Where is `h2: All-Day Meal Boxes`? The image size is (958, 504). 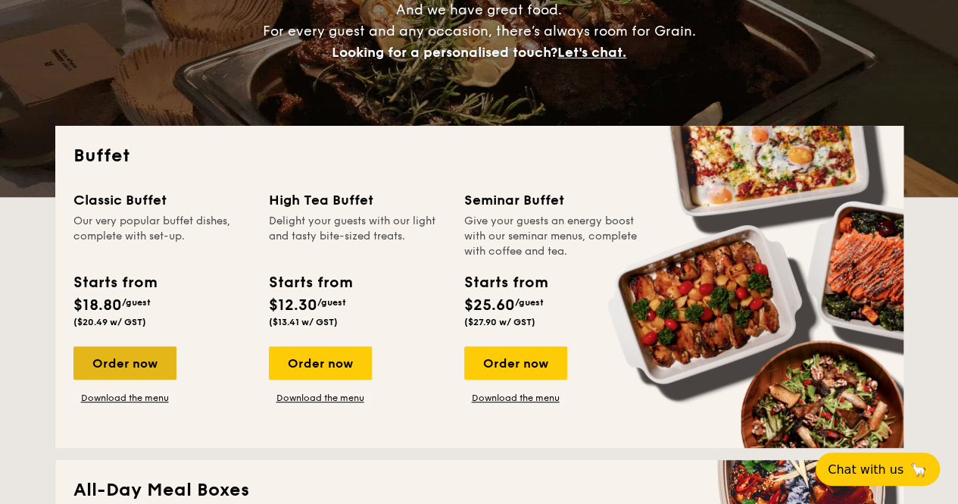 h2: All-Day Meal Boxes is located at coordinates (479, 490).